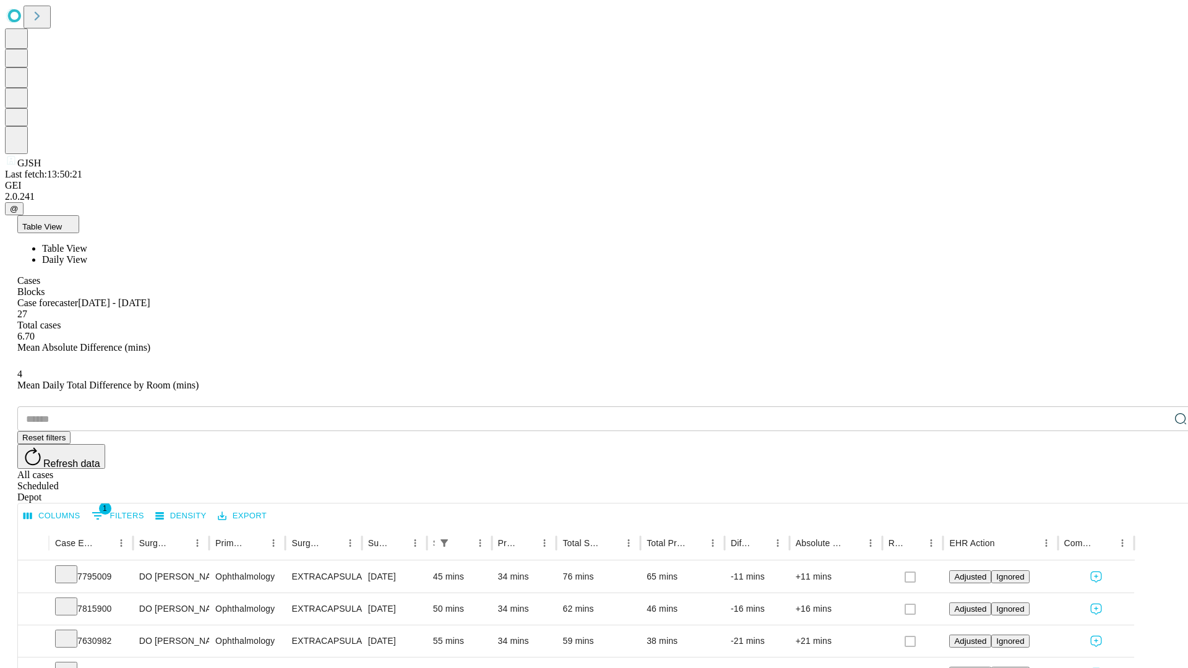 The height and width of the screenshot is (668, 1188). Describe the element at coordinates (44, 437) in the screenshot. I see `span: Reset filters` at that location.